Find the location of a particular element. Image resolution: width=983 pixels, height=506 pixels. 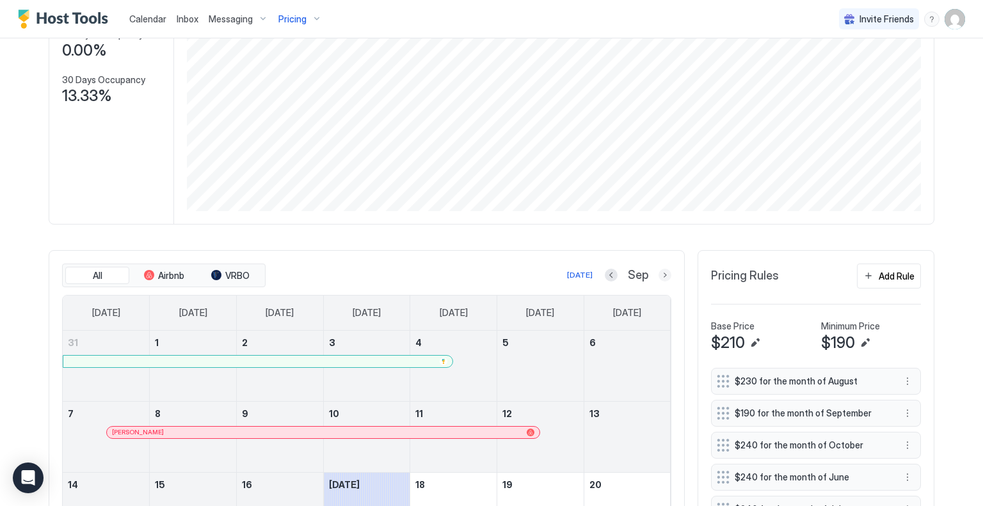

a: September 19, 2025 is located at coordinates (540, 485).